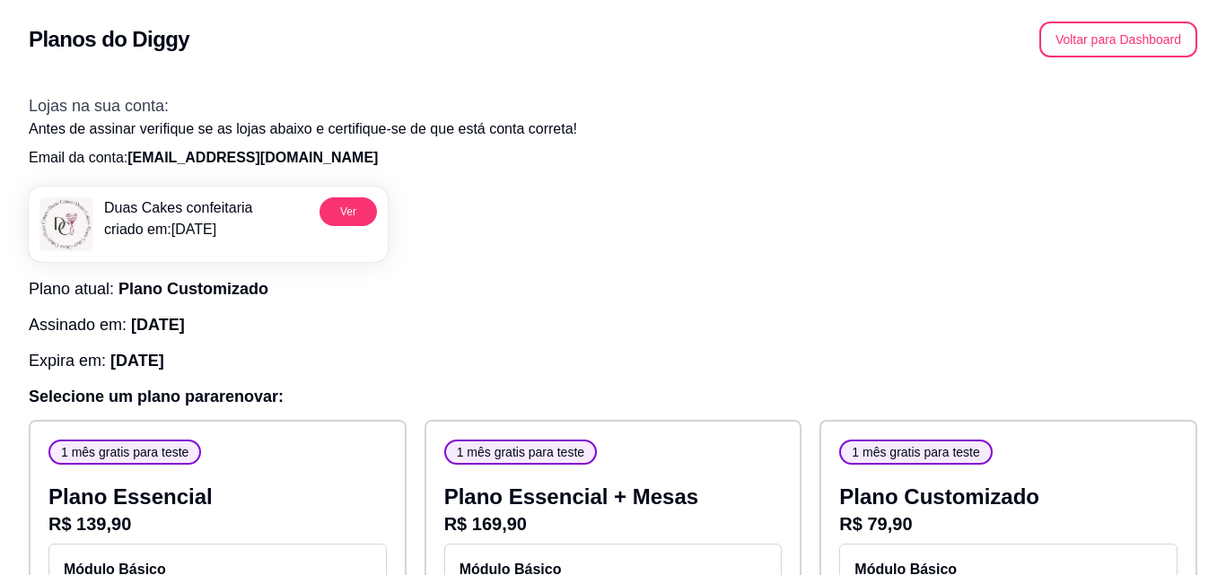 This screenshot has width=1226, height=575. Describe the element at coordinates (178, 208) in the screenshot. I see `p: Duas Cakes confeitaria` at that location.